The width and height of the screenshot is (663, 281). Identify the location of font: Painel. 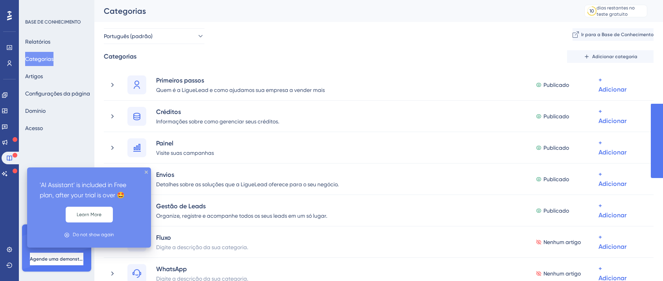
(165, 143).